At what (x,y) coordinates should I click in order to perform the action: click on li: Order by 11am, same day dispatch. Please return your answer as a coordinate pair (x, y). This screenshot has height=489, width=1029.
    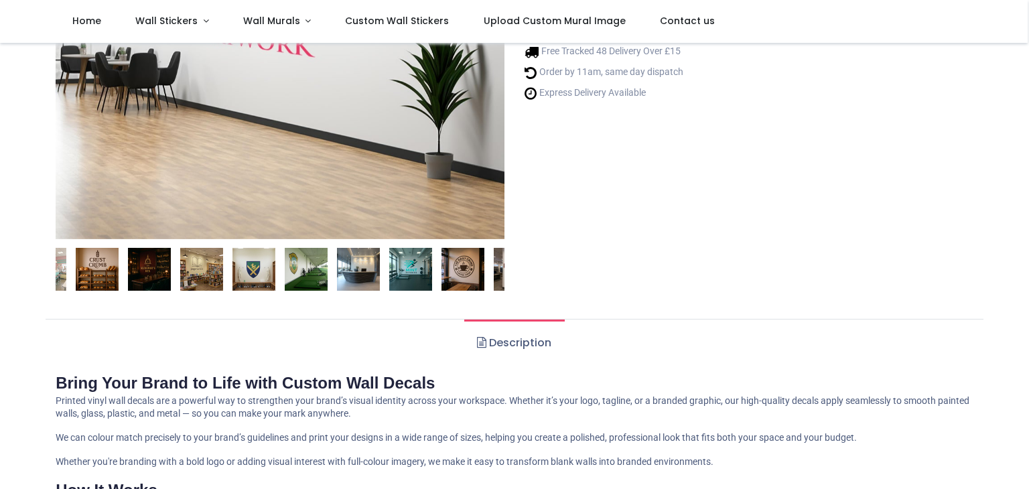
    Looking at the image, I should click on (620, 72).